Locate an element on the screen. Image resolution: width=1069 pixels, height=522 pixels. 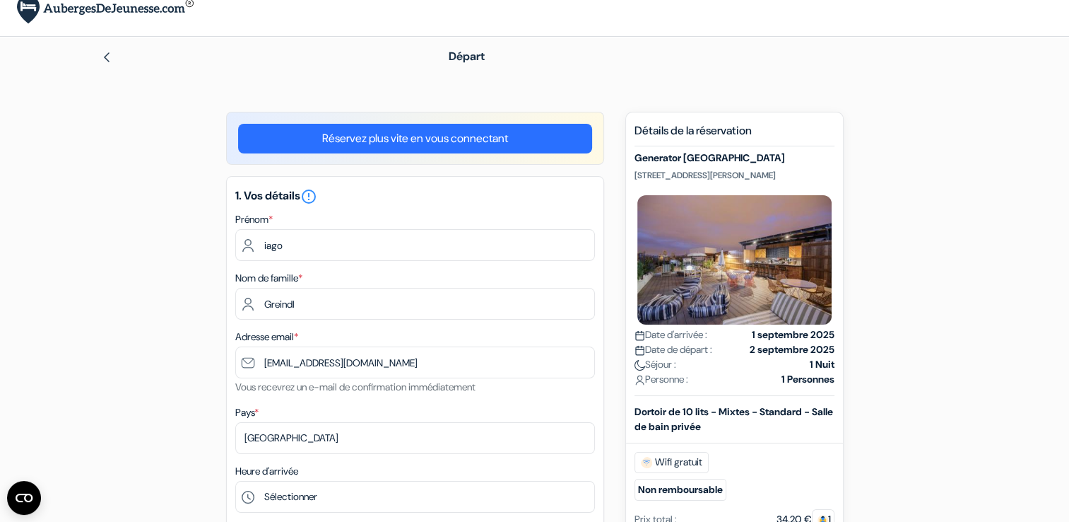
b: Dortoir de 10 lits - Mixtes - Standard - Salle de bain privée is located at coordinates (734, 418).